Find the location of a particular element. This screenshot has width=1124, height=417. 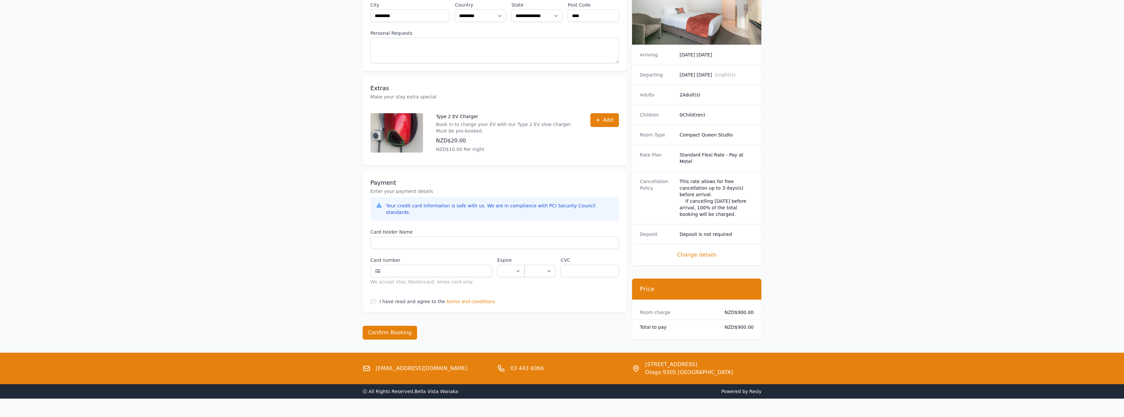

label: City is located at coordinates (410, 5).